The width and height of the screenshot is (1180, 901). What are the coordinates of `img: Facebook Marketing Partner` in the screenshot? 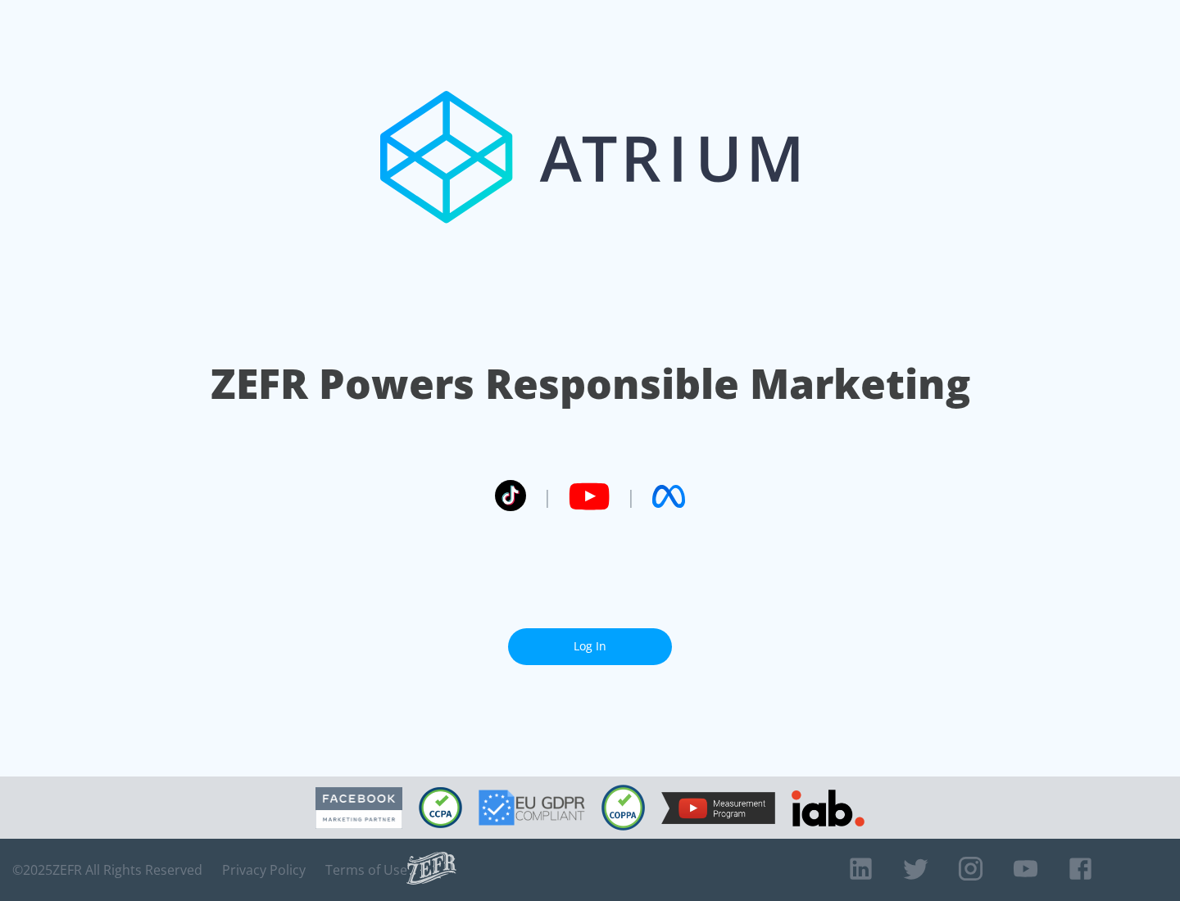 It's located at (359, 808).